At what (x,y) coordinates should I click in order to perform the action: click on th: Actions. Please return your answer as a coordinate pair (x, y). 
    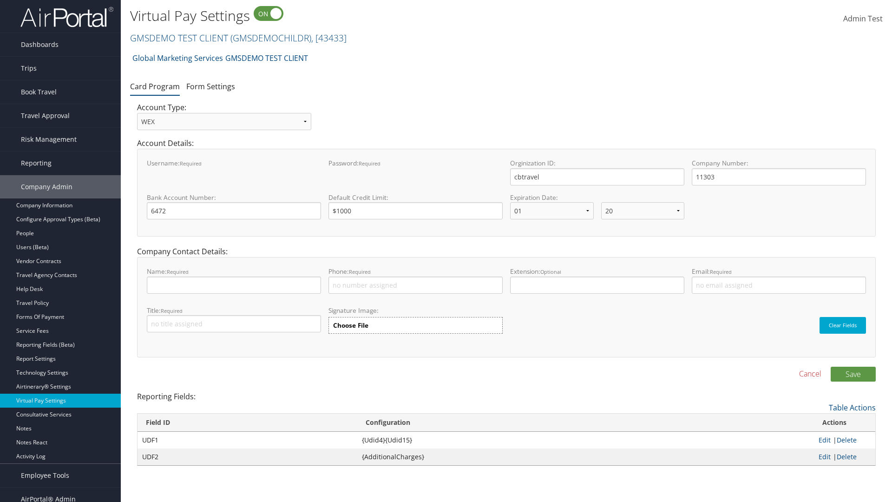
    Looking at the image, I should click on (845, 422).